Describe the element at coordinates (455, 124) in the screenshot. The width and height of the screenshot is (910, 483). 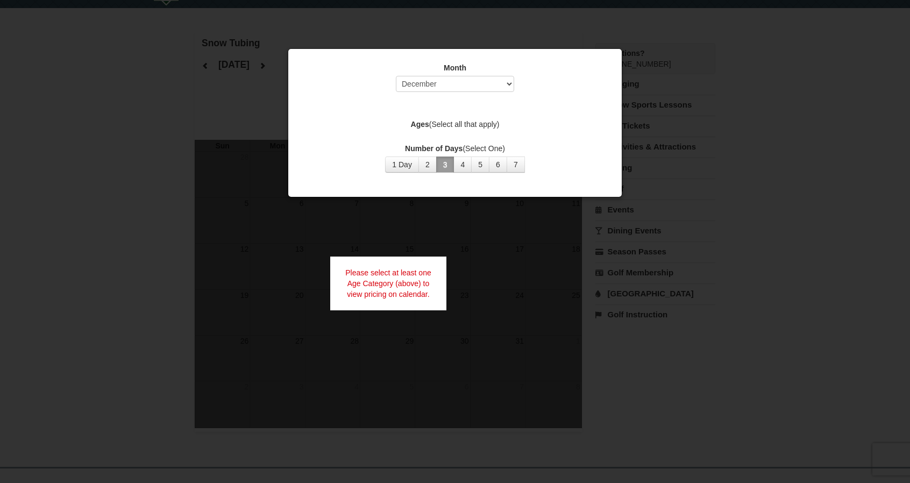
I see `label: (Select all that apply)` at that location.